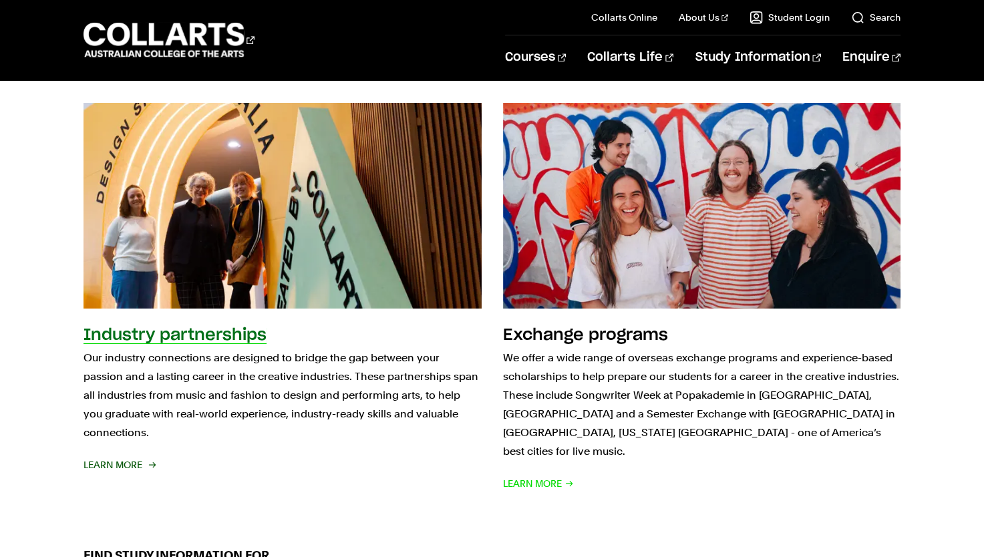  I want to click on a: Exchange programs We offer a wide range of overseas exchange programs and experience-based schola..., so click(702, 298).